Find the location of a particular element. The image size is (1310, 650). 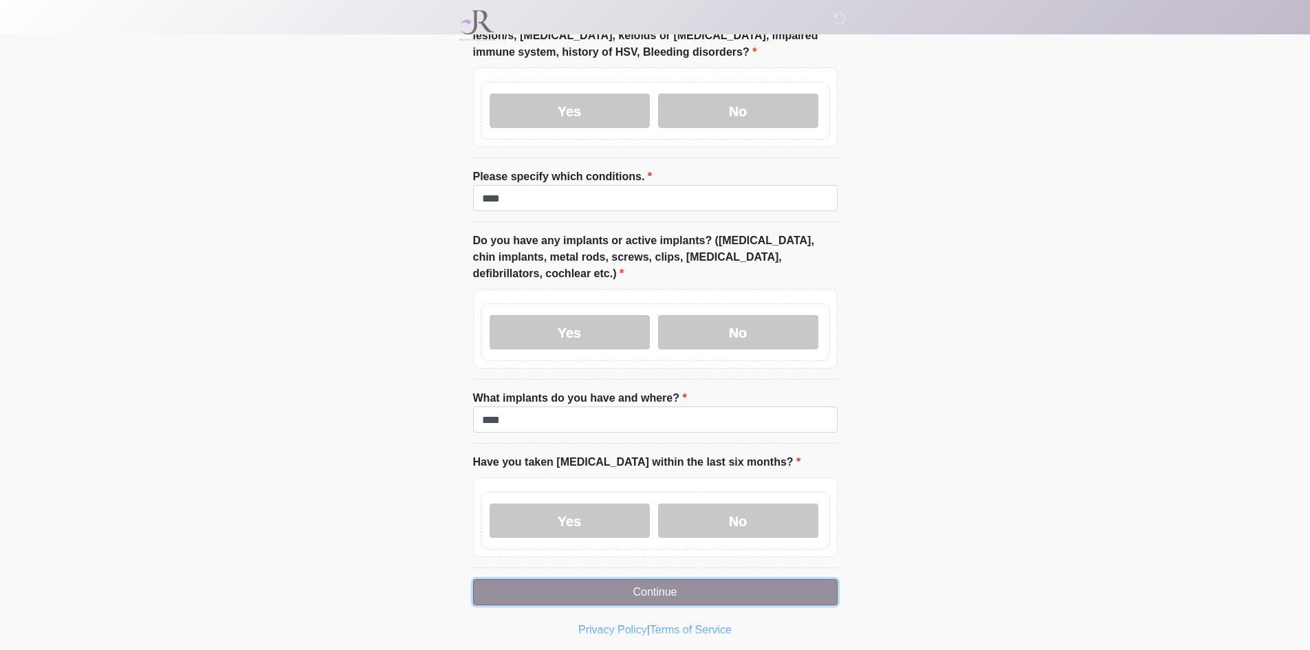

a: Privacy Policy is located at coordinates (613, 629).